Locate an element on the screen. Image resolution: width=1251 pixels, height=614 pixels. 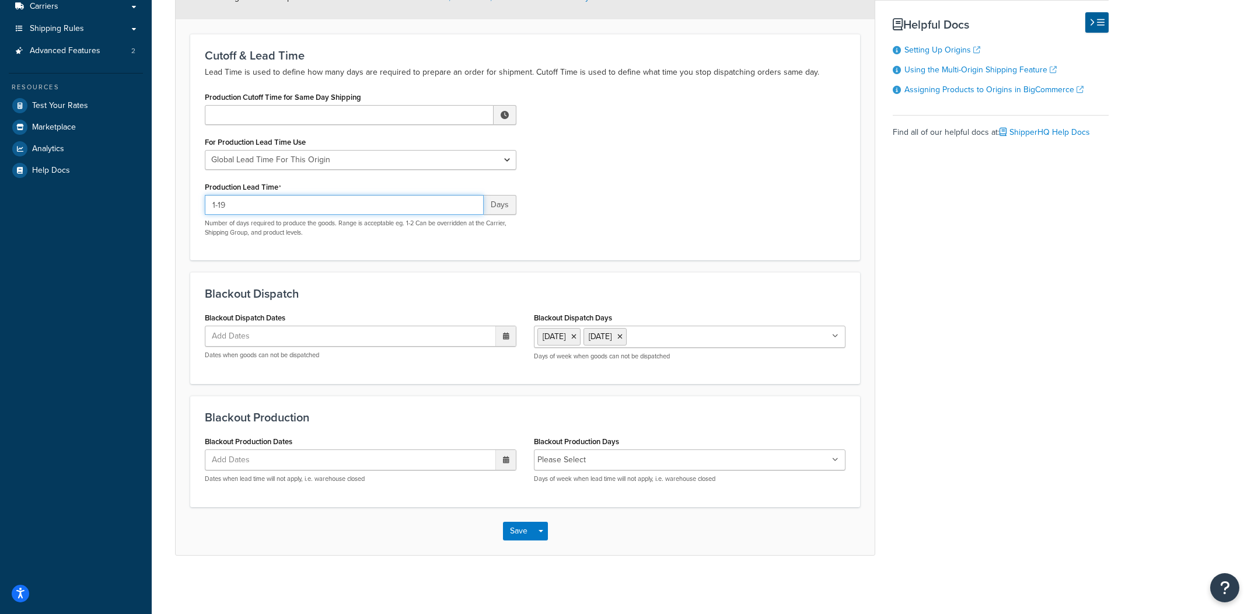
span: Marketplace is located at coordinates (54, 127).